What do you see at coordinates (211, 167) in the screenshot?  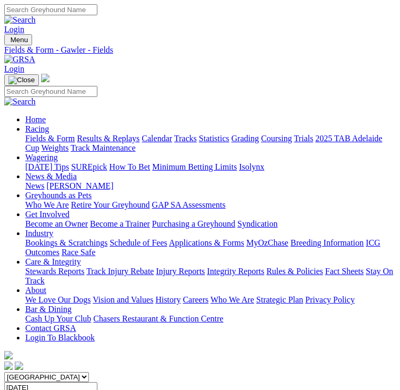 I see `div: Wagering` at bounding box center [211, 167].